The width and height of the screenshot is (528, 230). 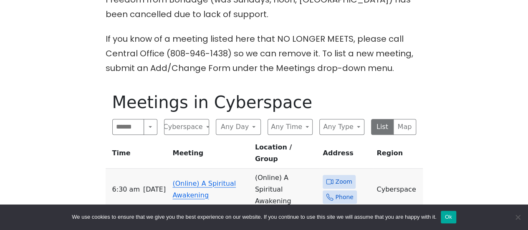 I want to click on span: Phone, so click(x=344, y=197).